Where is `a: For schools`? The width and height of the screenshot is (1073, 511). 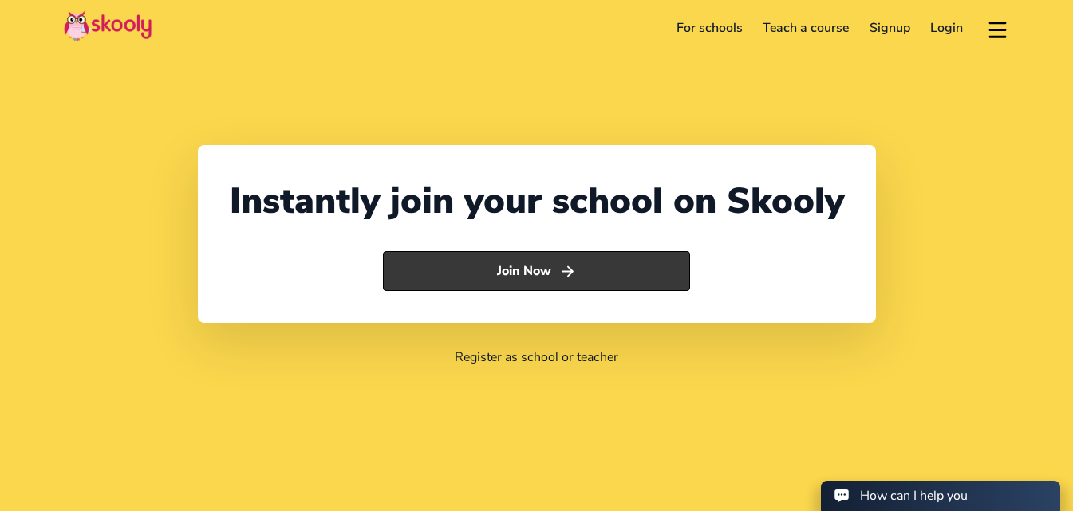
a: For schools is located at coordinates (709, 28).